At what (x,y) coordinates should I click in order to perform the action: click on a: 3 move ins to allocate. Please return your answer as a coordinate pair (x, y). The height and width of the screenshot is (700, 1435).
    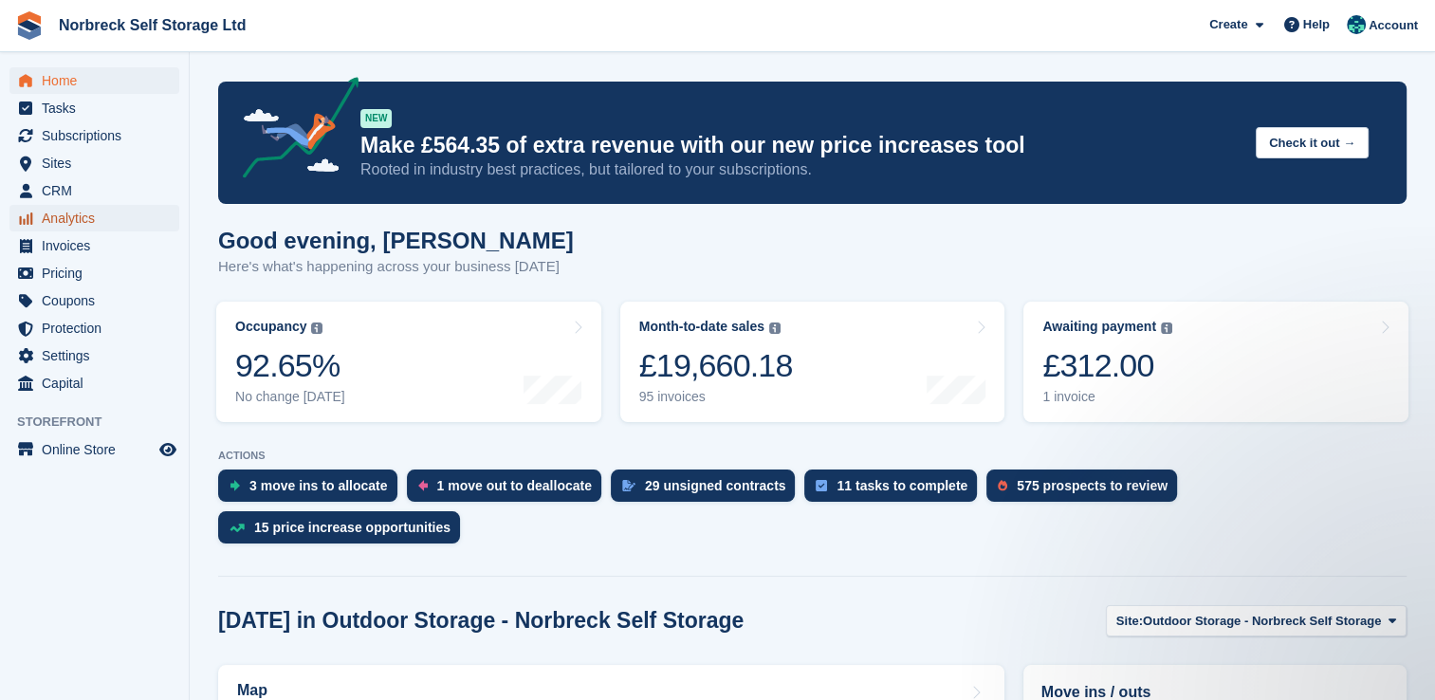
    Looking at the image, I should click on (312, 491).